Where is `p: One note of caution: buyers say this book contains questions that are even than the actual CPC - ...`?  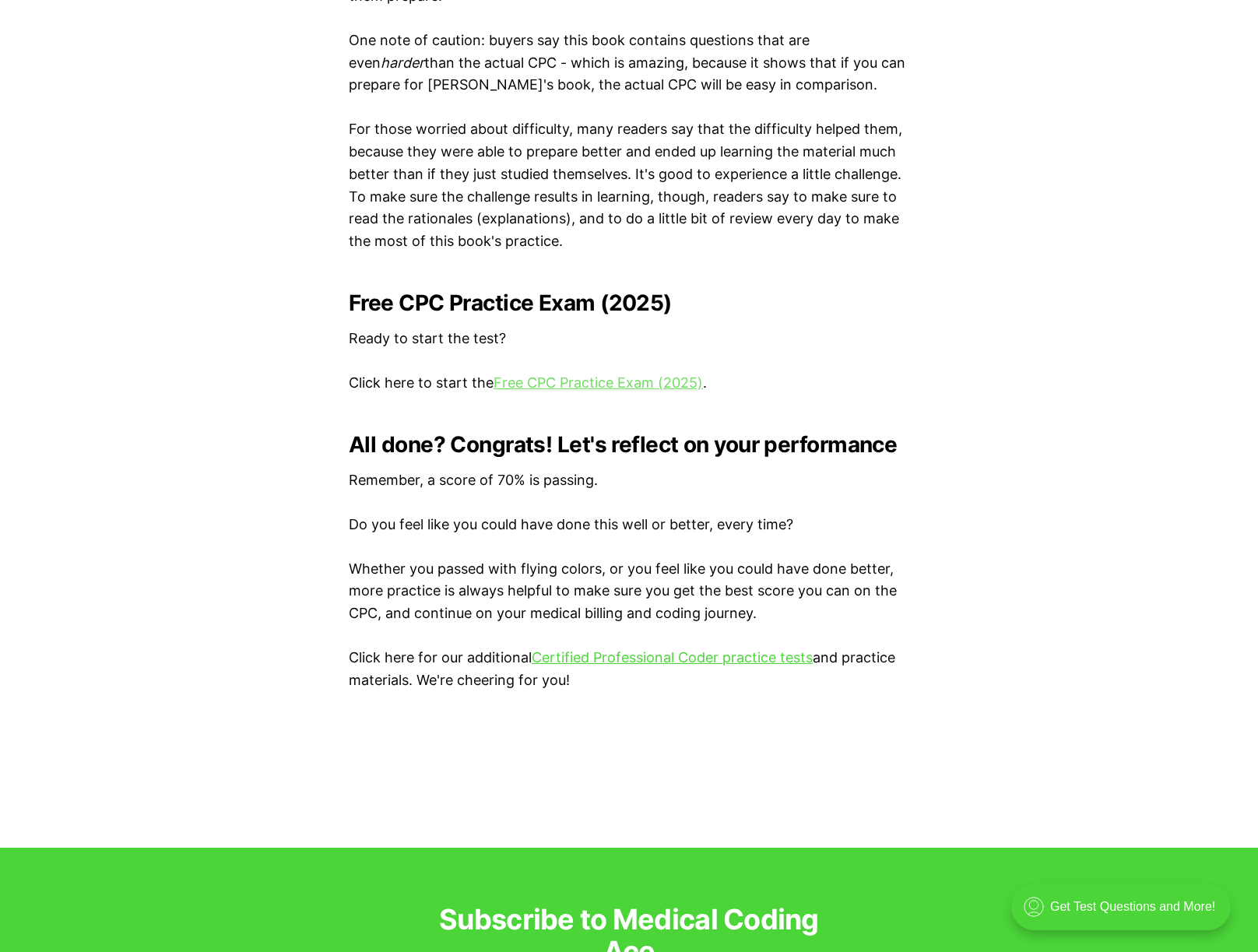
p: One note of caution: buyers say this book contains questions that are even than the actual CPC - ... is located at coordinates (629, 63).